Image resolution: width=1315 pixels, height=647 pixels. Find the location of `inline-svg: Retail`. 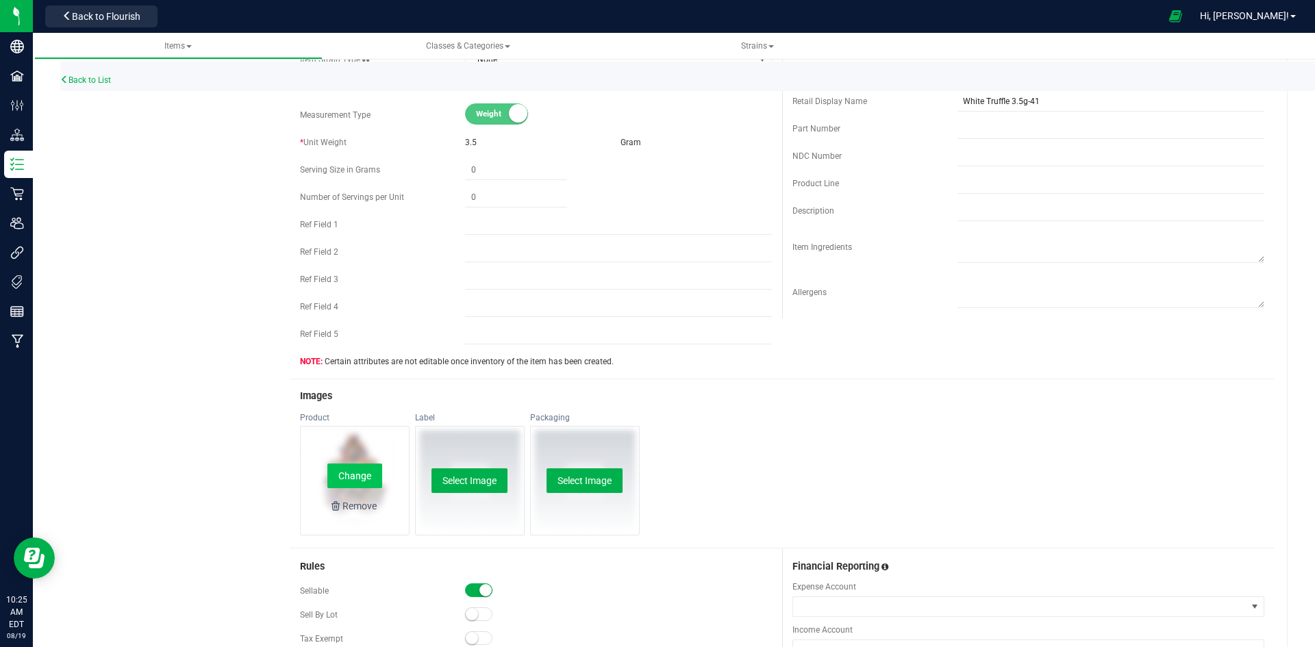

inline-svg: Retail is located at coordinates (17, 194).